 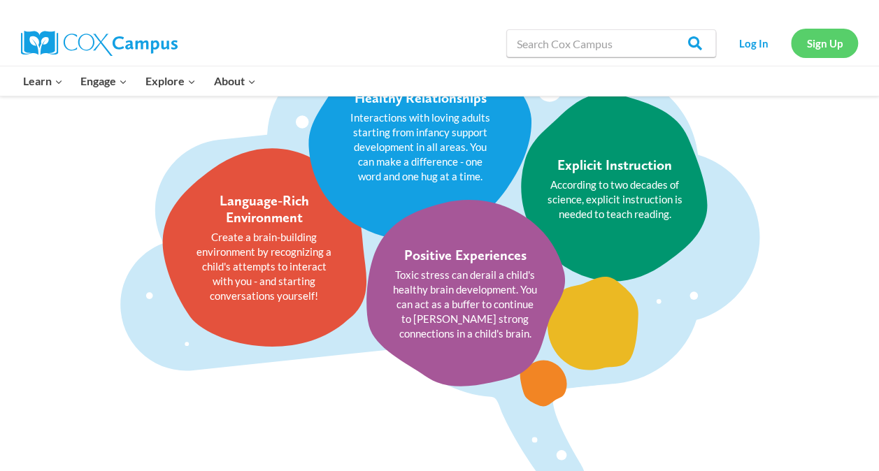 I want to click on div: Healthy Relationships, so click(x=420, y=98).